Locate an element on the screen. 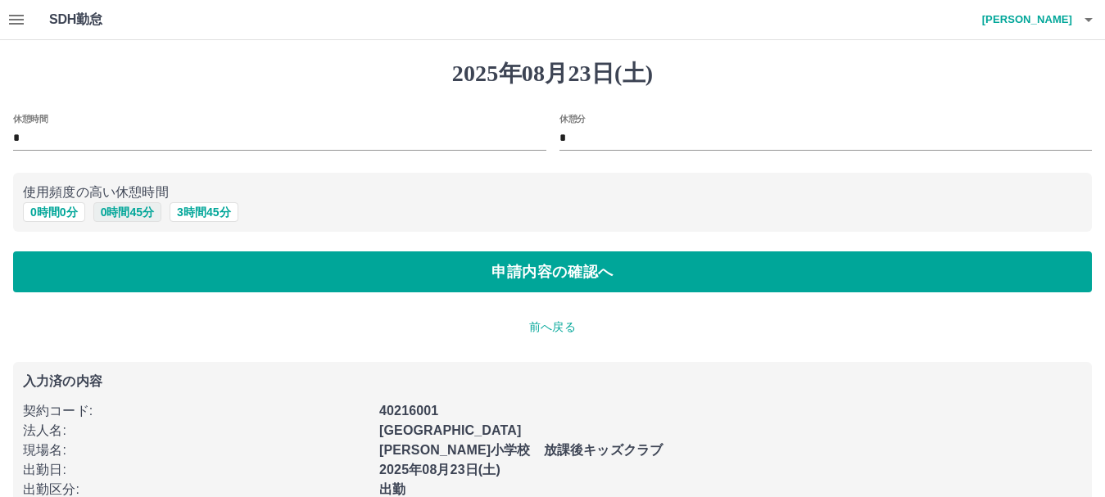 The width and height of the screenshot is (1105, 497). label: 休憩時間 is located at coordinates (30, 118).